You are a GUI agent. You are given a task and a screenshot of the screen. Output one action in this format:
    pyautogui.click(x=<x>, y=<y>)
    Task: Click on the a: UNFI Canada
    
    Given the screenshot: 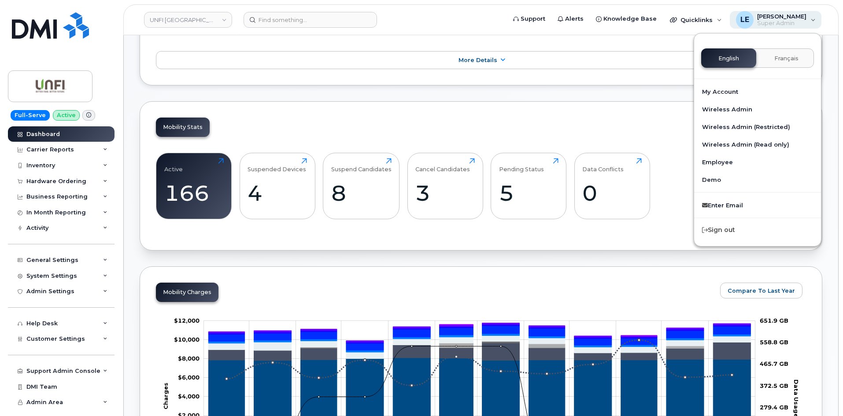 What is the action you would take?
    pyautogui.click(x=188, y=20)
    